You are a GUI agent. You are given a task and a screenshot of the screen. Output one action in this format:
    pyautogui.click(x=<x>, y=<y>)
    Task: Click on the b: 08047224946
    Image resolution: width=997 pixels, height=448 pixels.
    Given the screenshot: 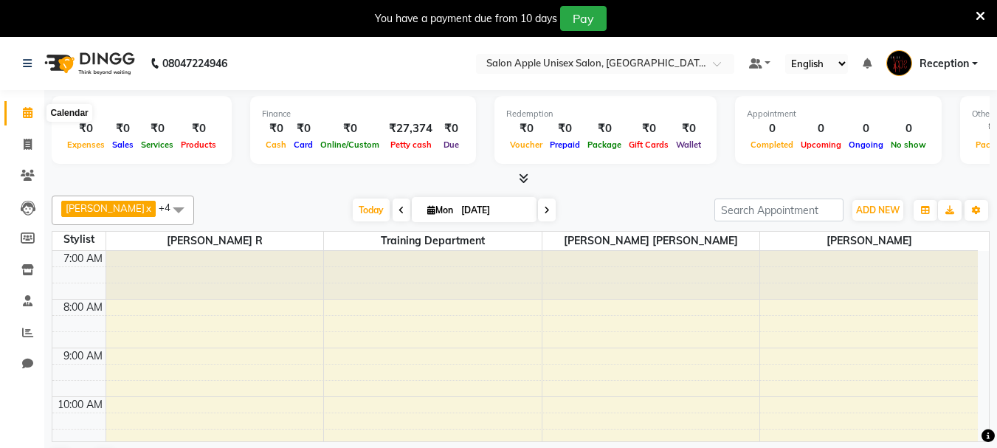 What is the action you would take?
    pyautogui.click(x=195, y=63)
    